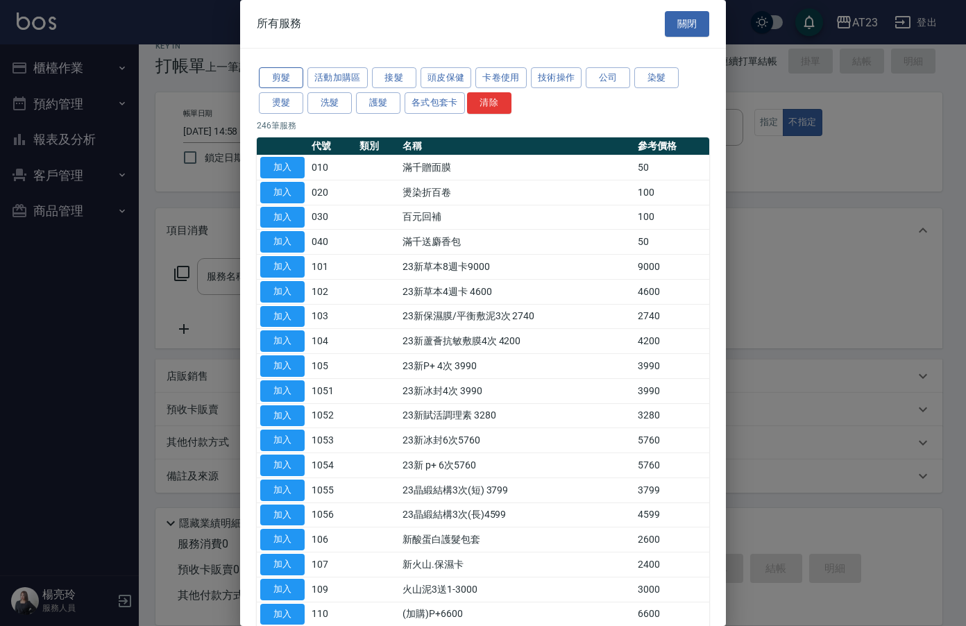  Describe the element at coordinates (516, 515) in the screenshot. I see `td: 23晶緞結構3次(長)4599` at that location.